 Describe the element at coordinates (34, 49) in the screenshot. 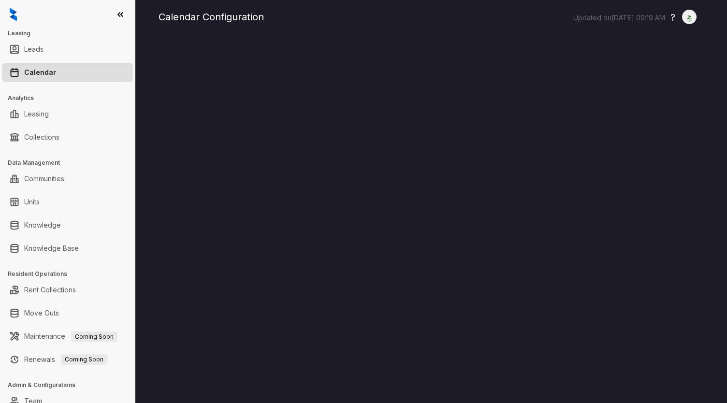

I see `a: Leads` at that location.